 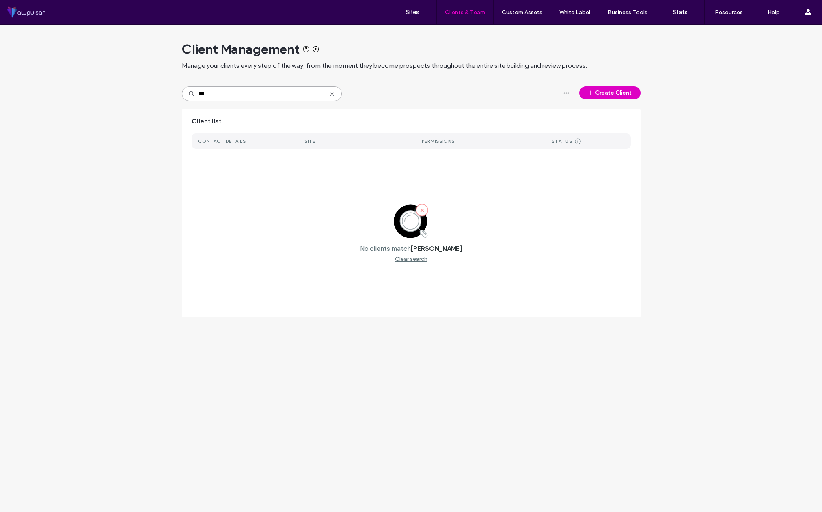 I want to click on div: STATUS, so click(x=562, y=141).